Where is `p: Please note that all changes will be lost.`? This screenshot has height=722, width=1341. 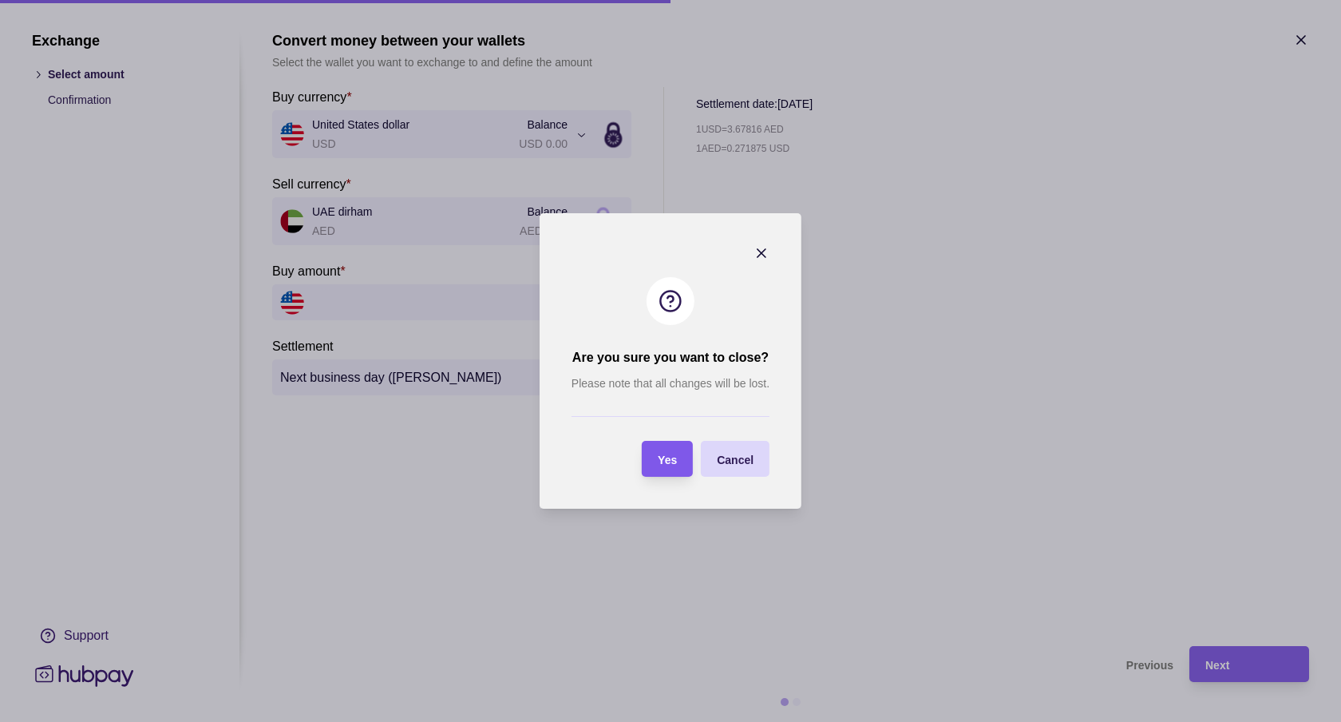
p: Please note that all changes will be lost. is located at coordinates (671, 383).